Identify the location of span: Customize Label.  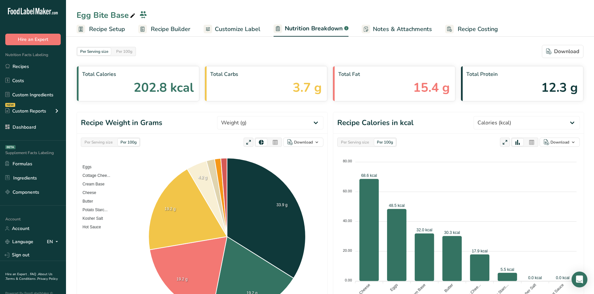
(237, 29).